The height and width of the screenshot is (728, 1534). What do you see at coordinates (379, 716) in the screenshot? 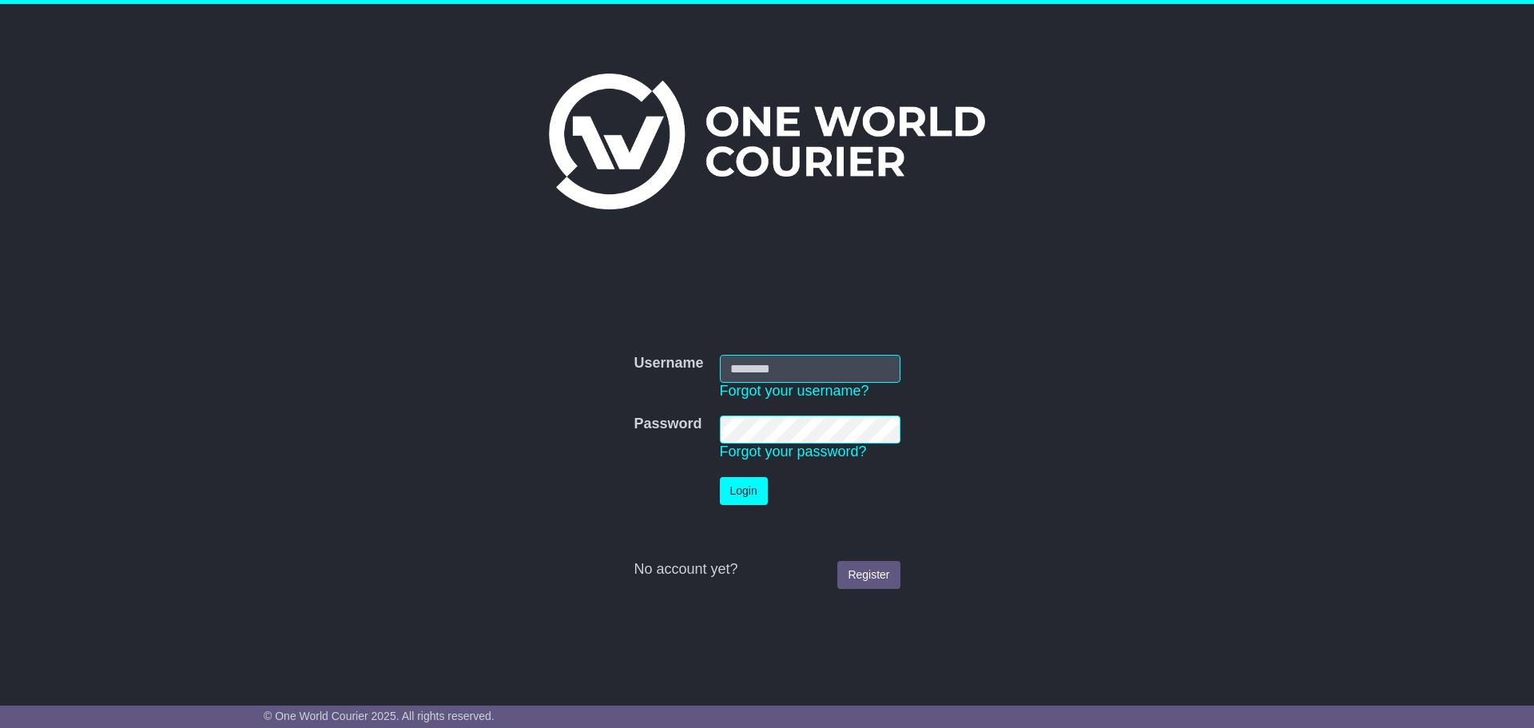
I see `span: © One World Courier 2025. All rights reserved.` at bounding box center [379, 716].